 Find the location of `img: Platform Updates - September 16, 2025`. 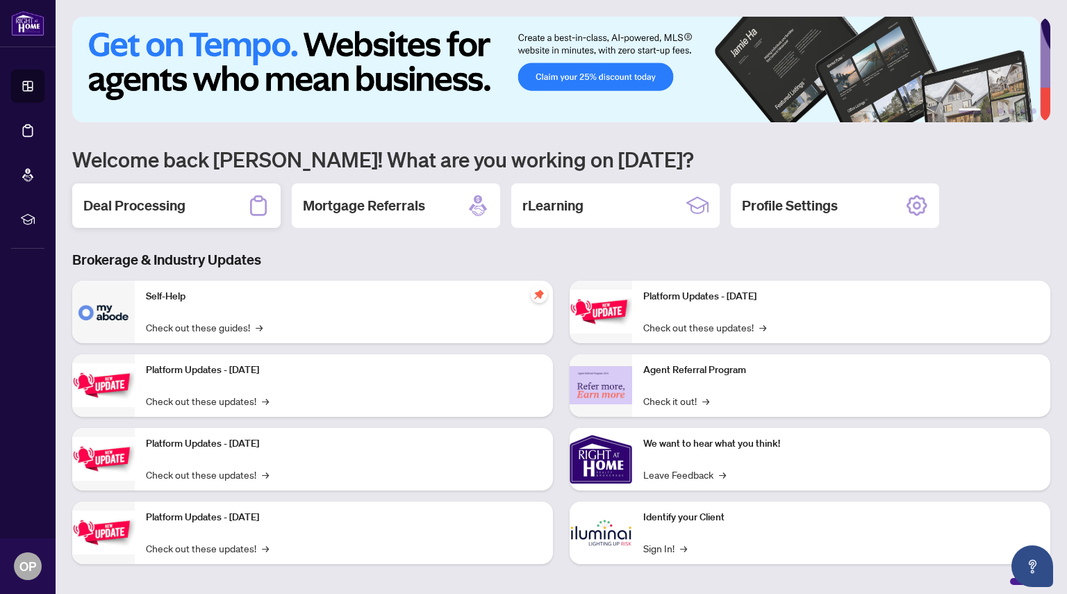

img: Platform Updates - September 16, 2025 is located at coordinates (103, 385).